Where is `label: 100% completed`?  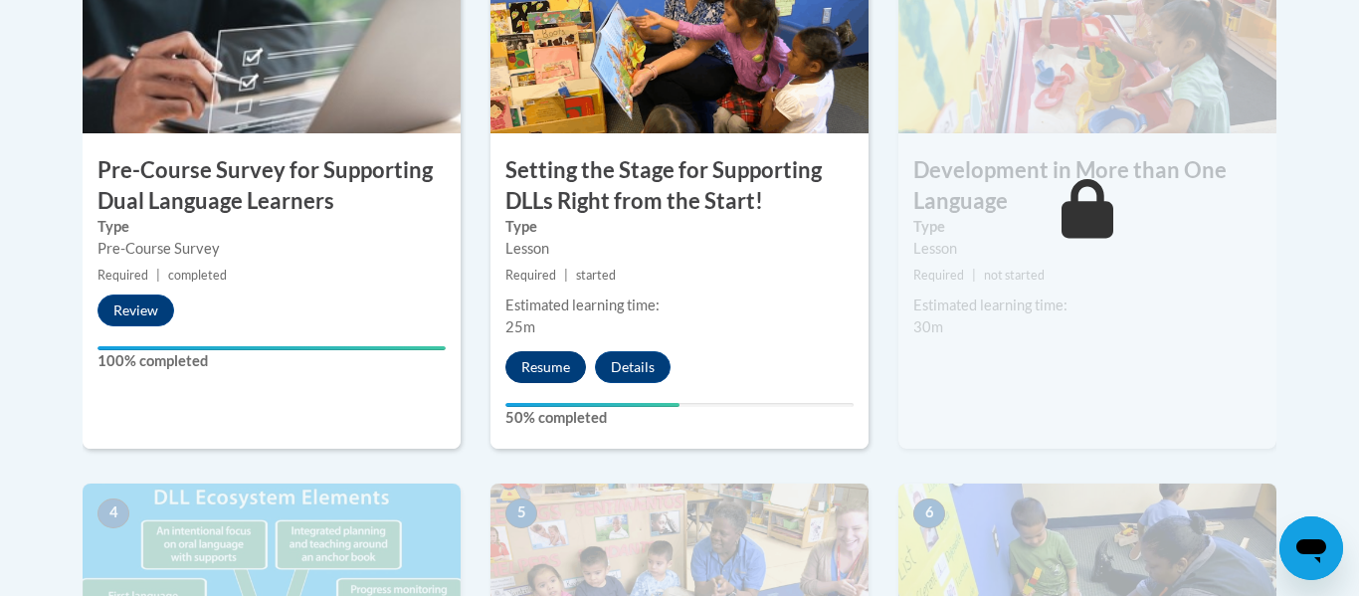
label: 100% completed is located at coordinates (272, 361).